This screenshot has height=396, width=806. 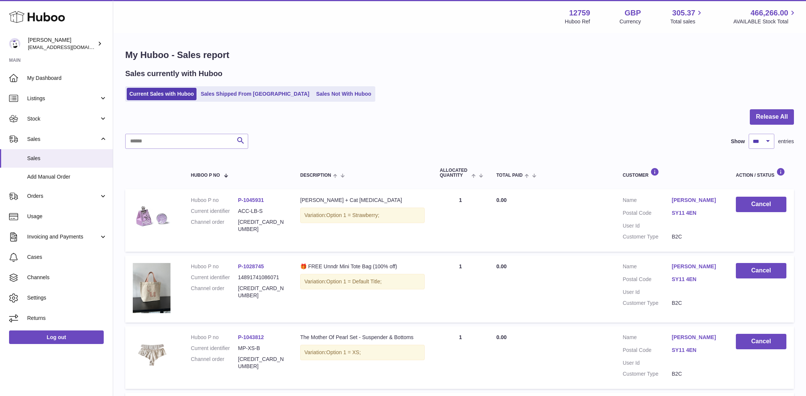 What do you see at coordinates (772, 117) in the screenshot?
I see `button: Release All` at bounding box center [772, 117].